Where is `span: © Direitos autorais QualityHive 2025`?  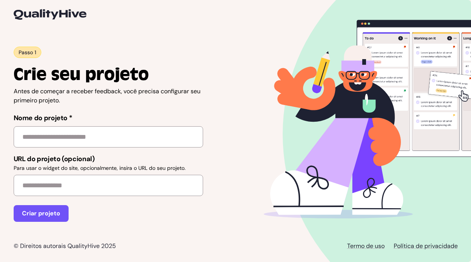 span: © Direitos autorais QualityHive 2025 is located at coordinates (65, 245).